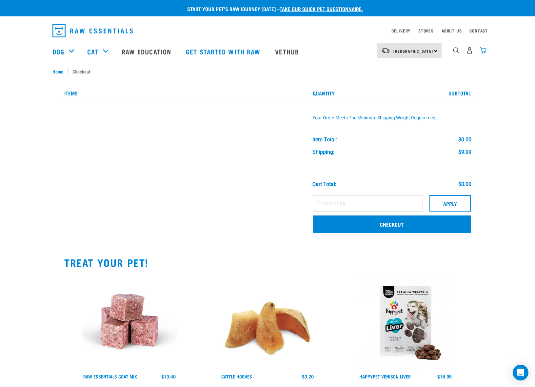 This screenshot has width=535, height=387. I want to click on nav: dropdown navigation, so click(268, 31).